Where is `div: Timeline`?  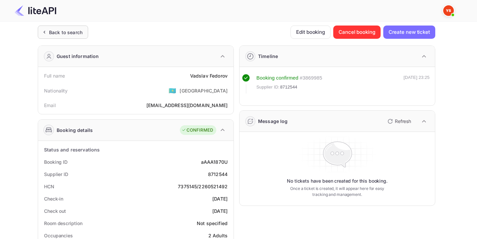
div: Timeline is located at coordinates (268, 56).